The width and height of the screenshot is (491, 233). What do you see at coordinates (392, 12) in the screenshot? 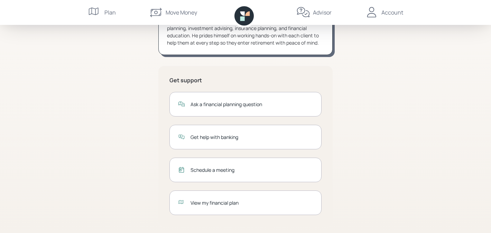
I see `div: Account` at bounding box center [392, 12].